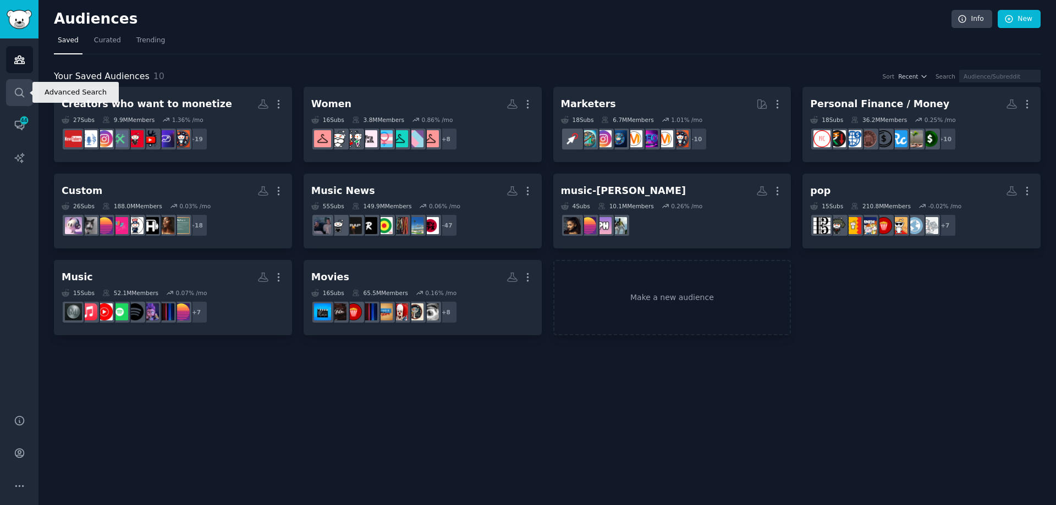 The width and height of the screenshot is (1056, 505). Describe the element at coordinates (343, 191) in the screenshot. I see `div: Music News` at that location.